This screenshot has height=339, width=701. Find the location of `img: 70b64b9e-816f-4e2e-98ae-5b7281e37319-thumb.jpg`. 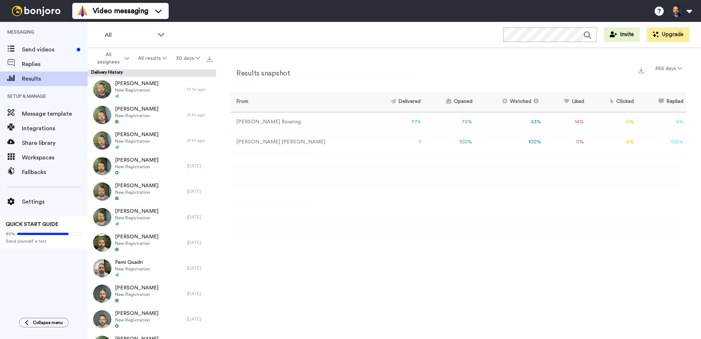

img: 70b64b9e-816f-4e2e-98ae-5b7281e37319-thumb.jpg is located at coordinates (102, 294).